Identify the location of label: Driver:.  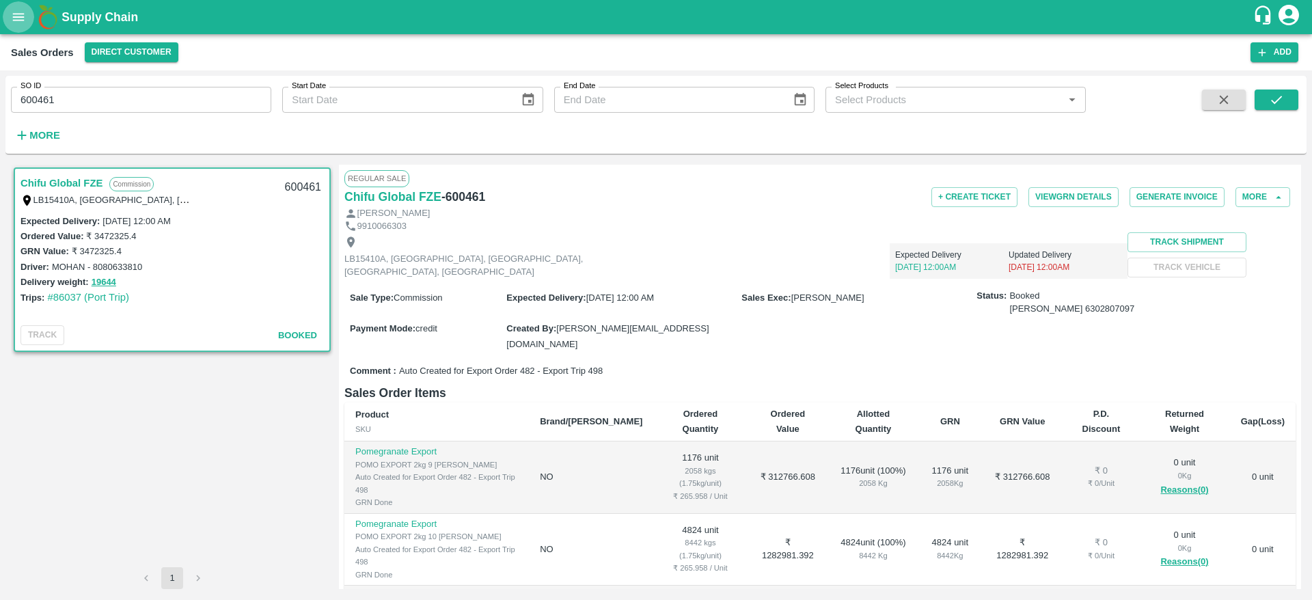
(35, 267).